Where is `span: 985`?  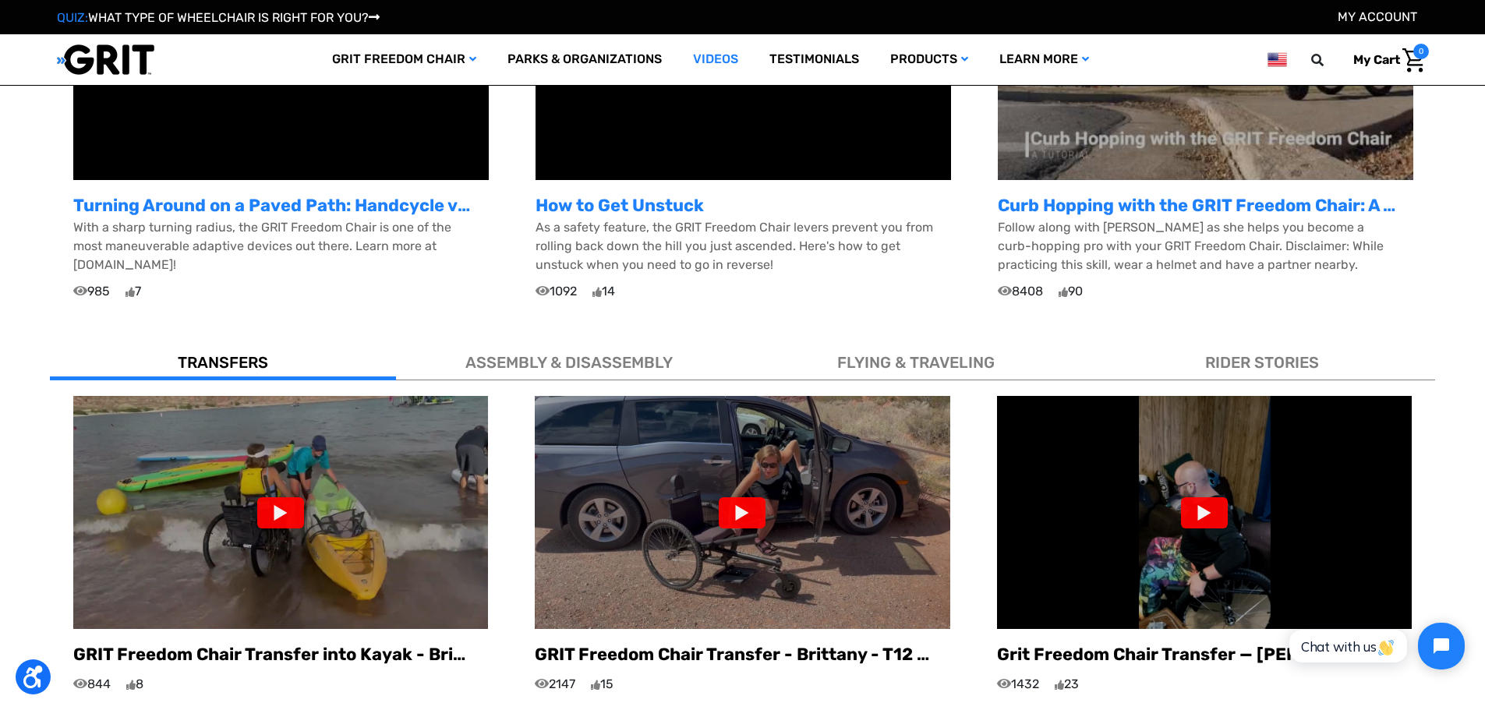 span: 985 is located at coordinates (91, 292).